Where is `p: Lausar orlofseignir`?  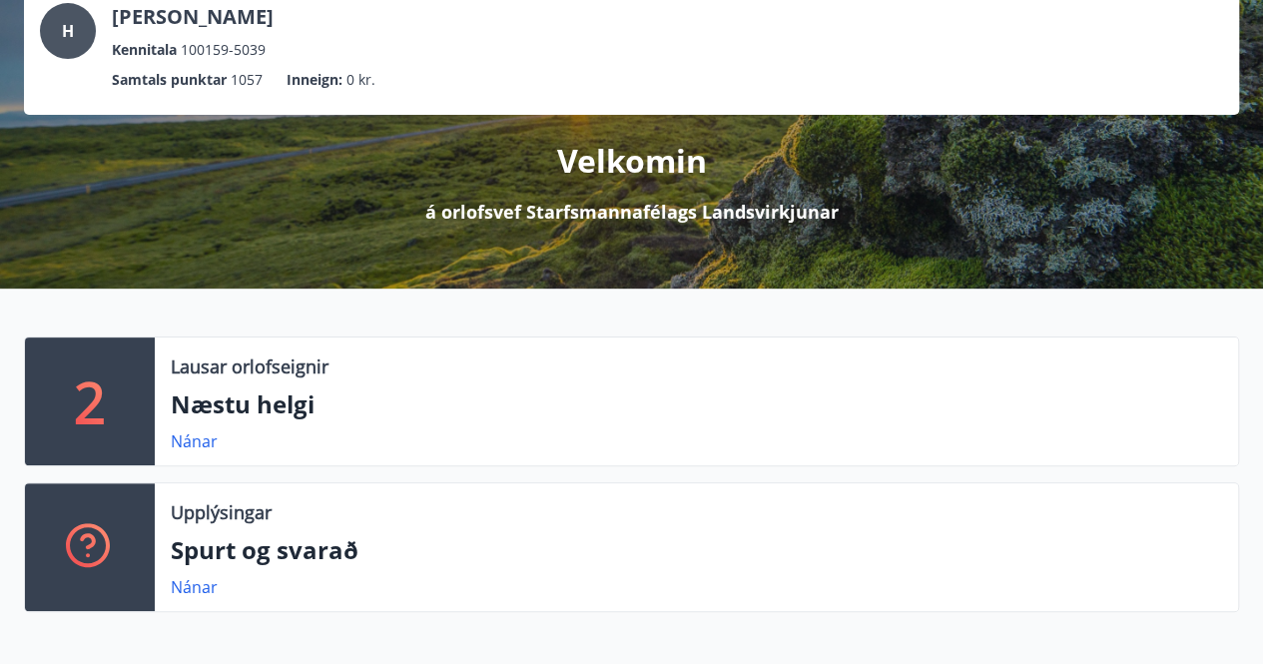 p: Lausar orlofseignir is located at coordinates (250, 366).